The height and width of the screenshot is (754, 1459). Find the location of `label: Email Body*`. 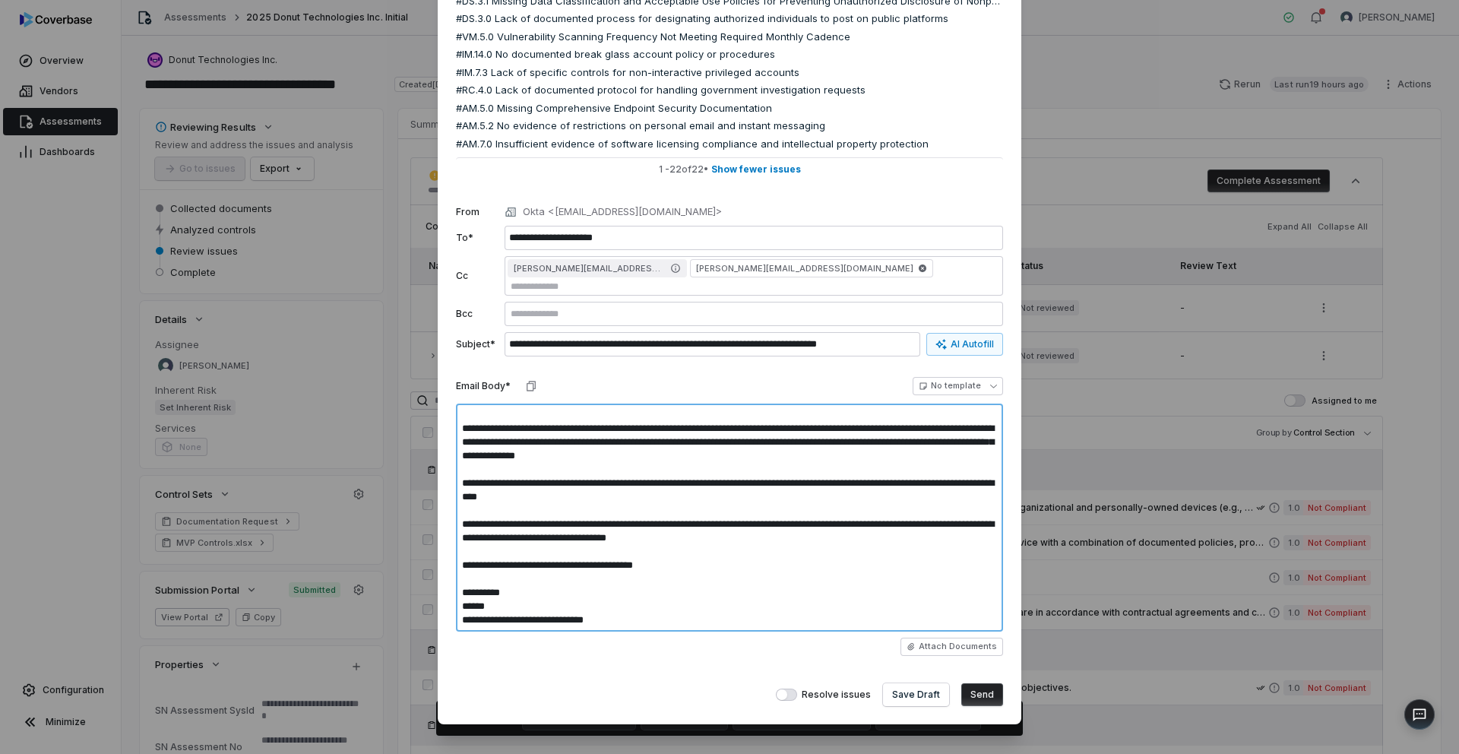

label: Email Body* is located at coordinates (483, 386).